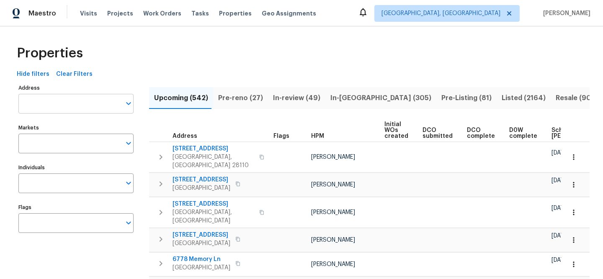 The width and height of the screenshot is (603, 279). What do you see at coordinates (200, 13) in the screenshot?
I see `span: Tasks` at bounding box center [200, 13].